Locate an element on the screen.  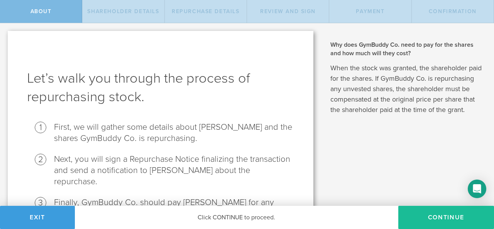
span: Repurchase Details is located at coordinates (206, 11).